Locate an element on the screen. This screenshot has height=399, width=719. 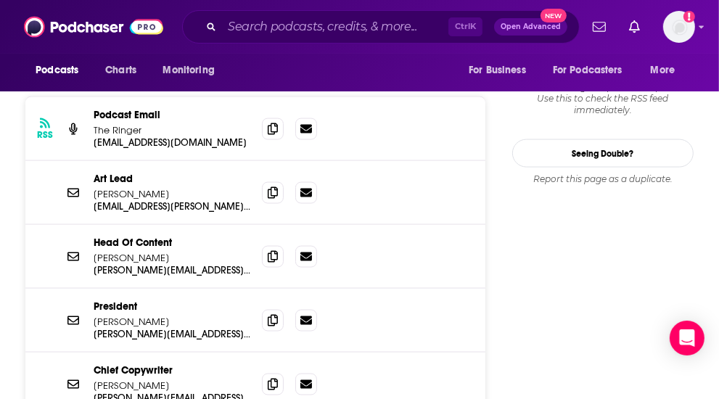
img: User Profile is located at coordinates (679, 27).